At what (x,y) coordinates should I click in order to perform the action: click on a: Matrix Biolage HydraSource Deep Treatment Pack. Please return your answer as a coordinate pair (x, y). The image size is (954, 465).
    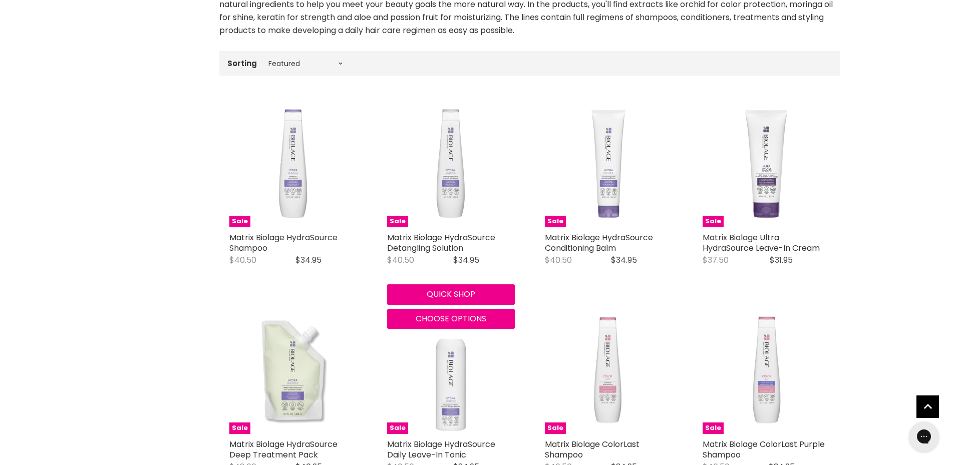
    Looking at the image, I should click on (284, 450).